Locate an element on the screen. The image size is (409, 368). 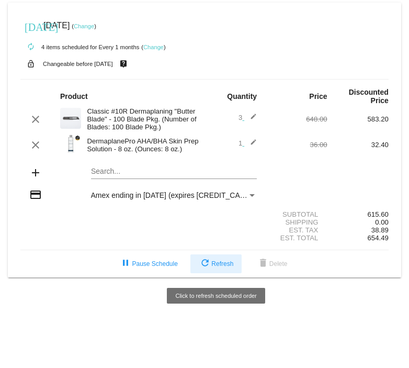
mat-icon: add is located at coordinates (36, 173).